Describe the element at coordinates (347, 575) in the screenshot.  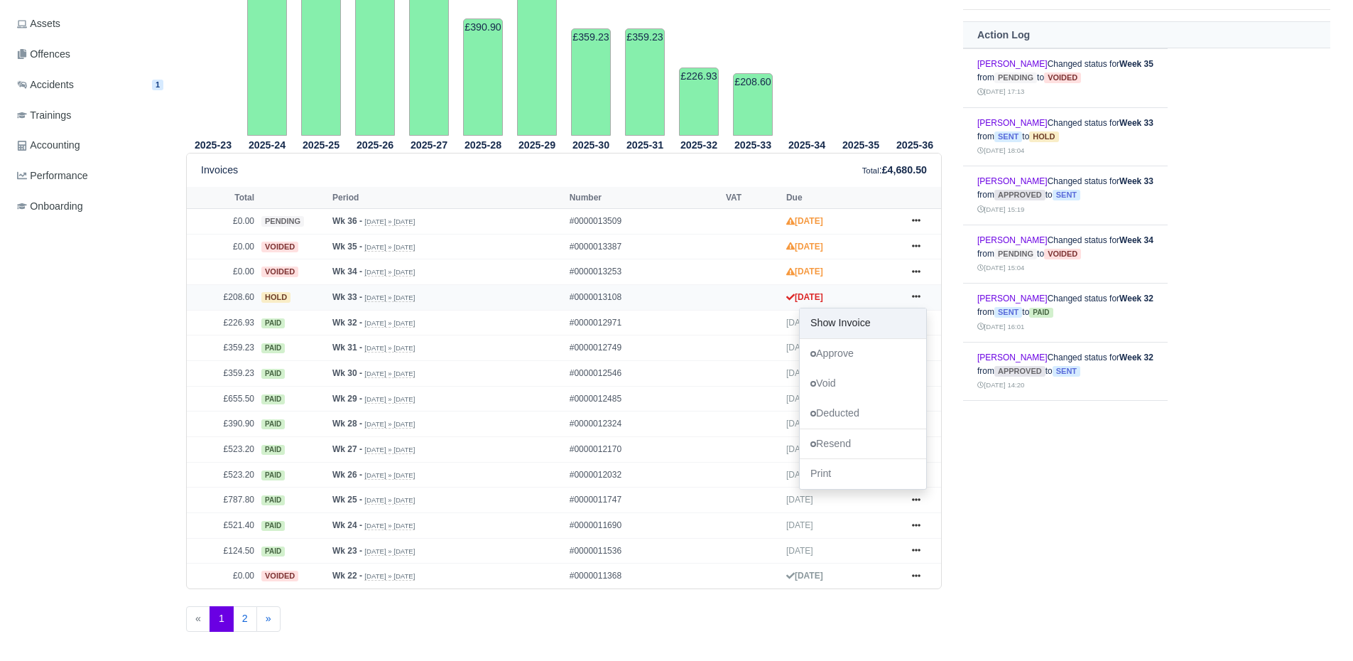
I see `strong: Wk 22 -` at that location.